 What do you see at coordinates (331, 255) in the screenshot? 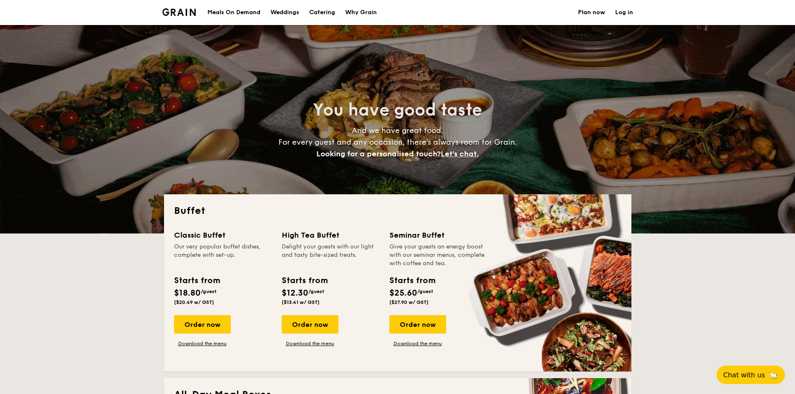
I see `div: Delight your guests with our light and tasty bite-sized treats.` at bounding box center [331, 255].